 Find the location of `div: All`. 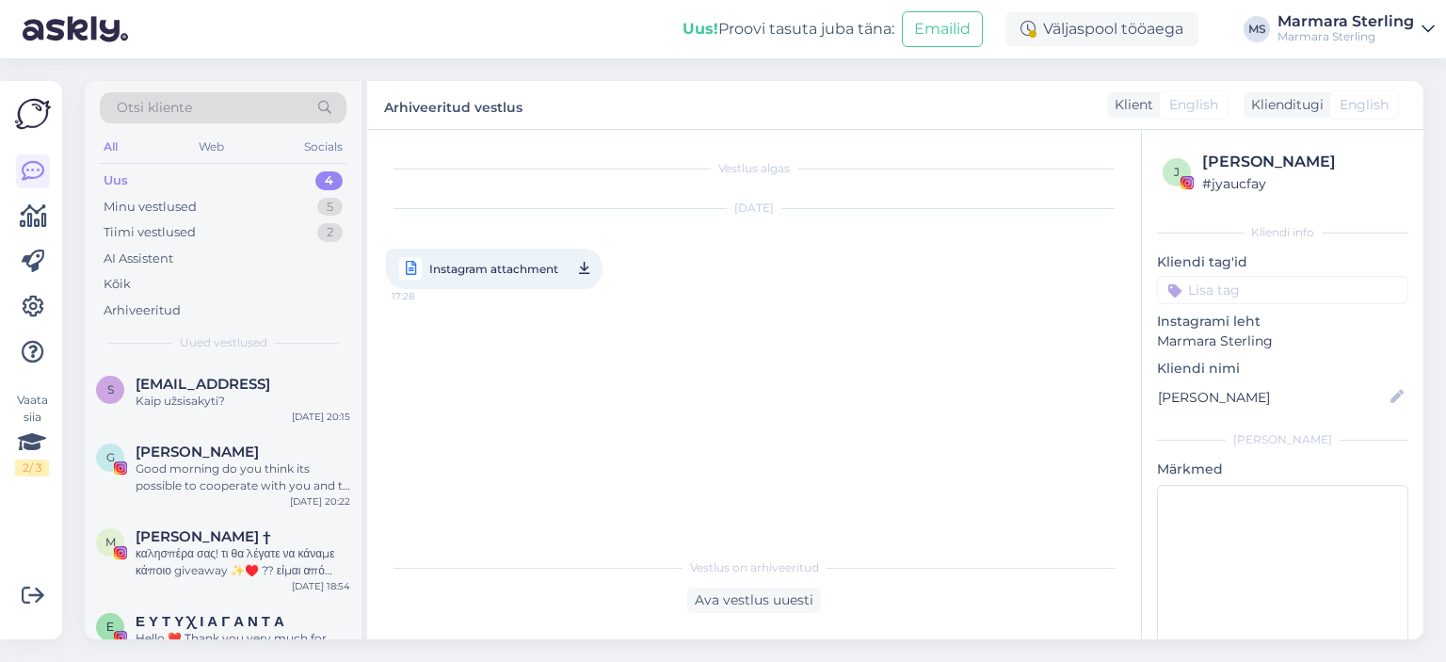

div: All is located at coordinates (110, 147).